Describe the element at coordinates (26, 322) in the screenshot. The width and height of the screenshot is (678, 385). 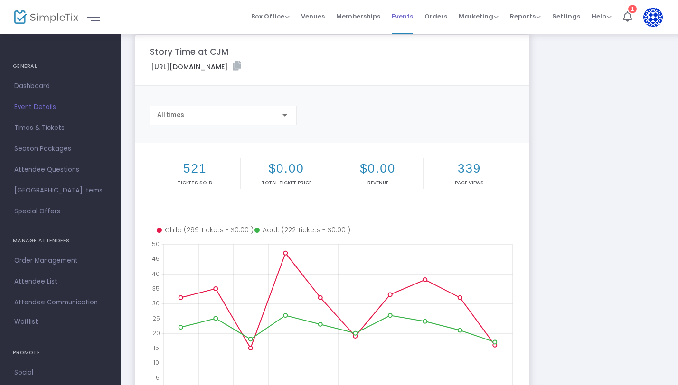
I see `span: Waitlist` at that location.